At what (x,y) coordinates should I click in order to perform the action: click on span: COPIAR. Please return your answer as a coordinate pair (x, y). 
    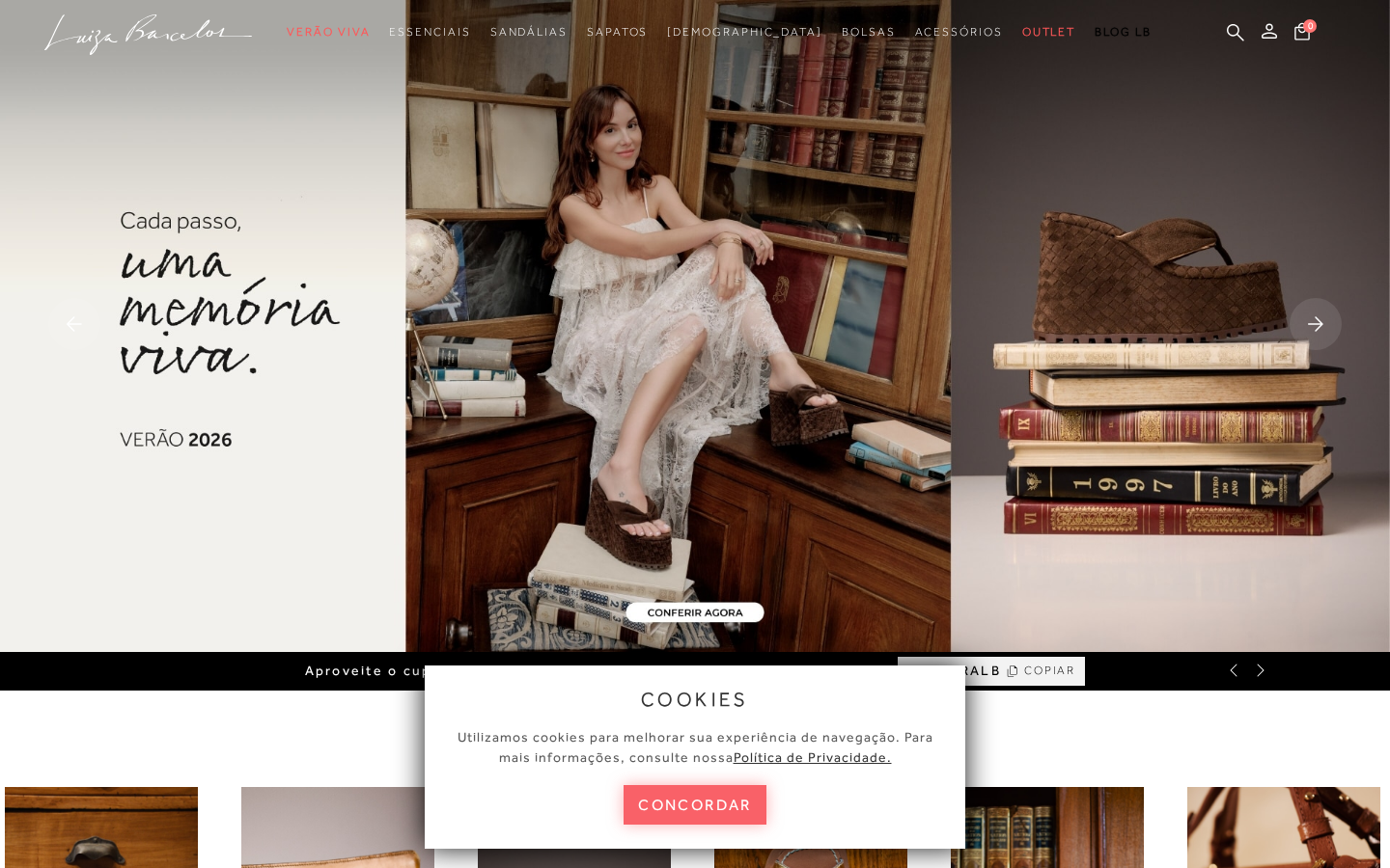
    Looking at the image, I should click on (1050, 670).